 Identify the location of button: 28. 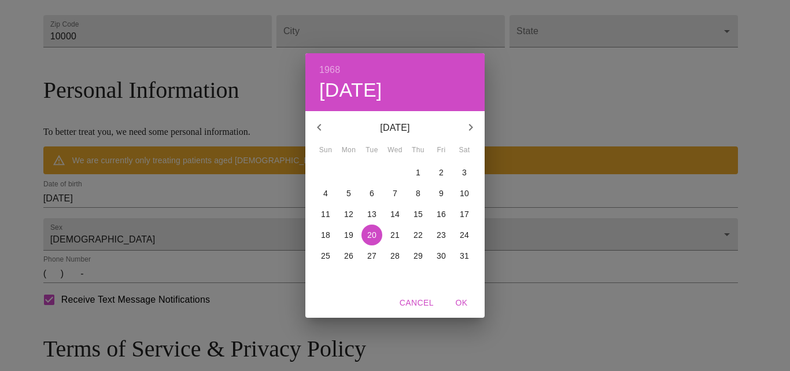
(395, 256).